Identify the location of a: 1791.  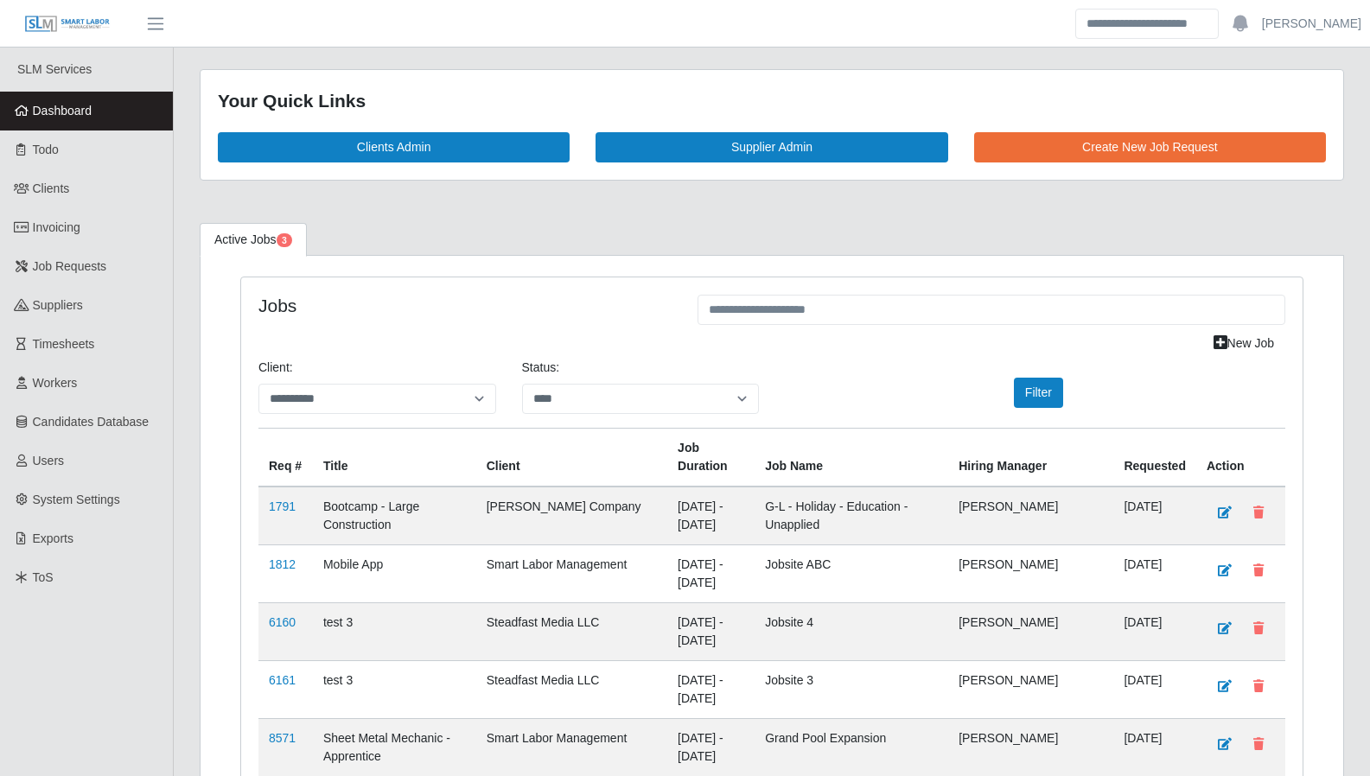
(282, 507).